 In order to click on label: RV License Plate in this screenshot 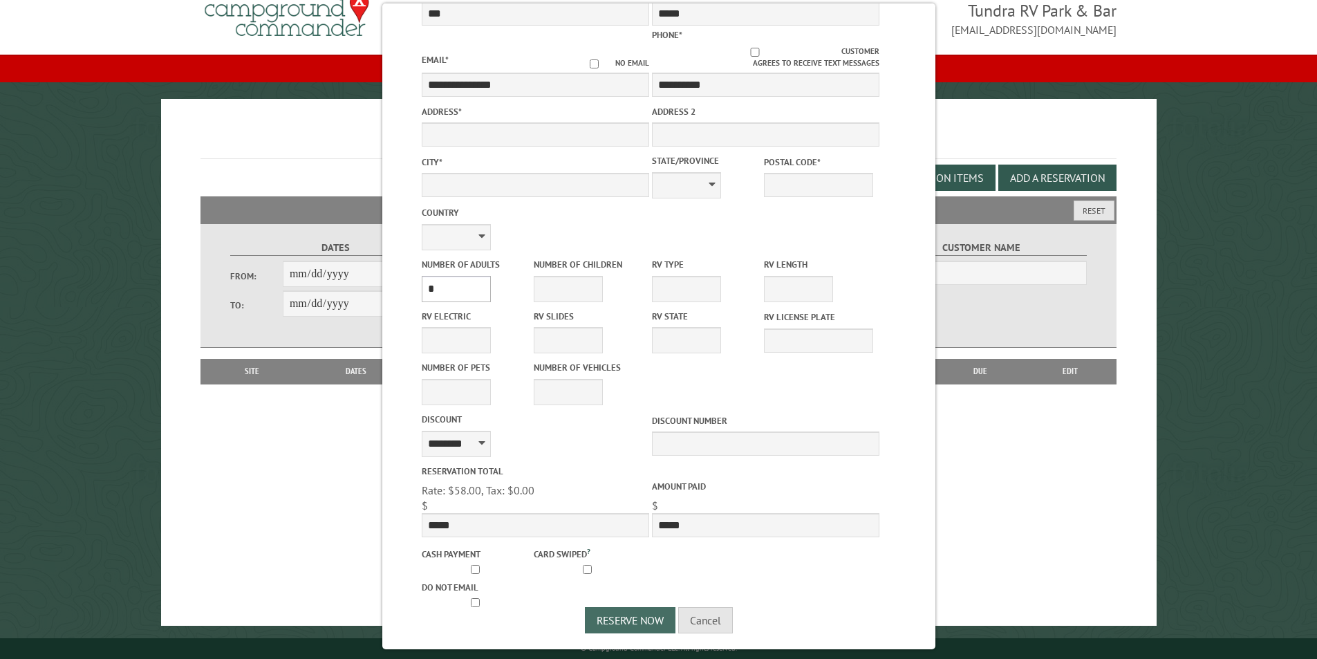, I will do `click(818, 317)`.